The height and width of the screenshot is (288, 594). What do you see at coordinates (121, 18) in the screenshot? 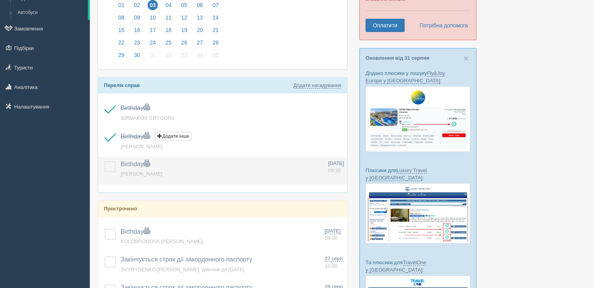
I see `span: 08` at bounding box center [121, 18].